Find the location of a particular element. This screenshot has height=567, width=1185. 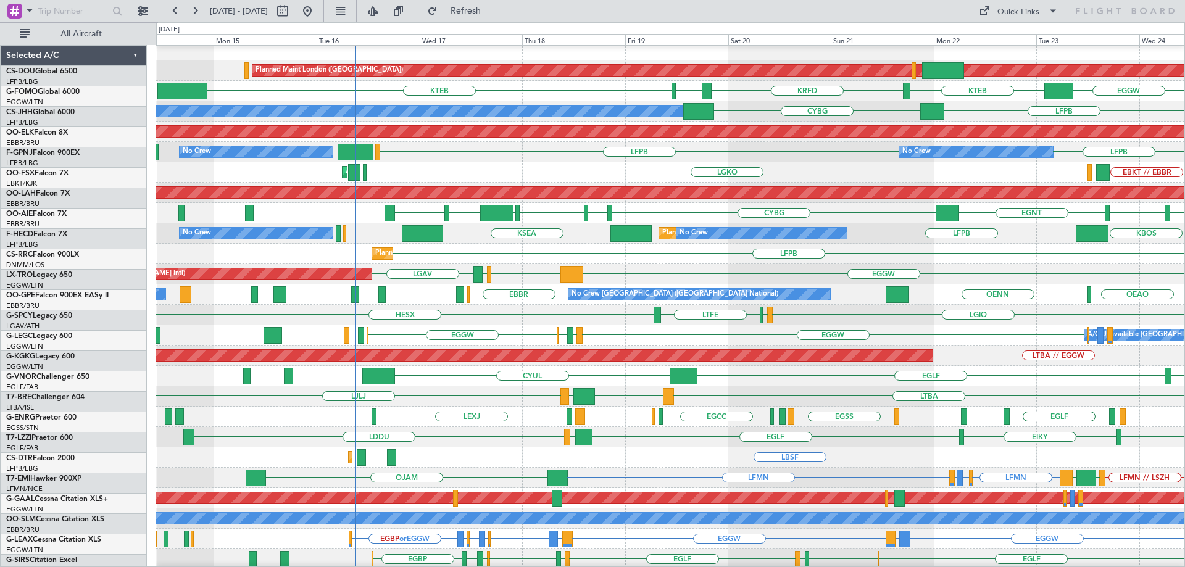

span: All Aircraft is located at coordinates (81, 34).